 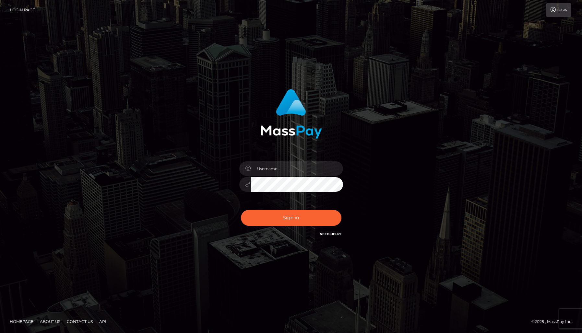 I want to click on div: © 2025 , MassPay Inc., so click(x=554, y=322).